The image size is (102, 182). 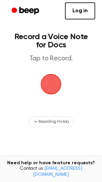 What do you see at coordinates (51, 172) in the screenshot?
I see `span: Contact us` at bounding box center [51, 172].